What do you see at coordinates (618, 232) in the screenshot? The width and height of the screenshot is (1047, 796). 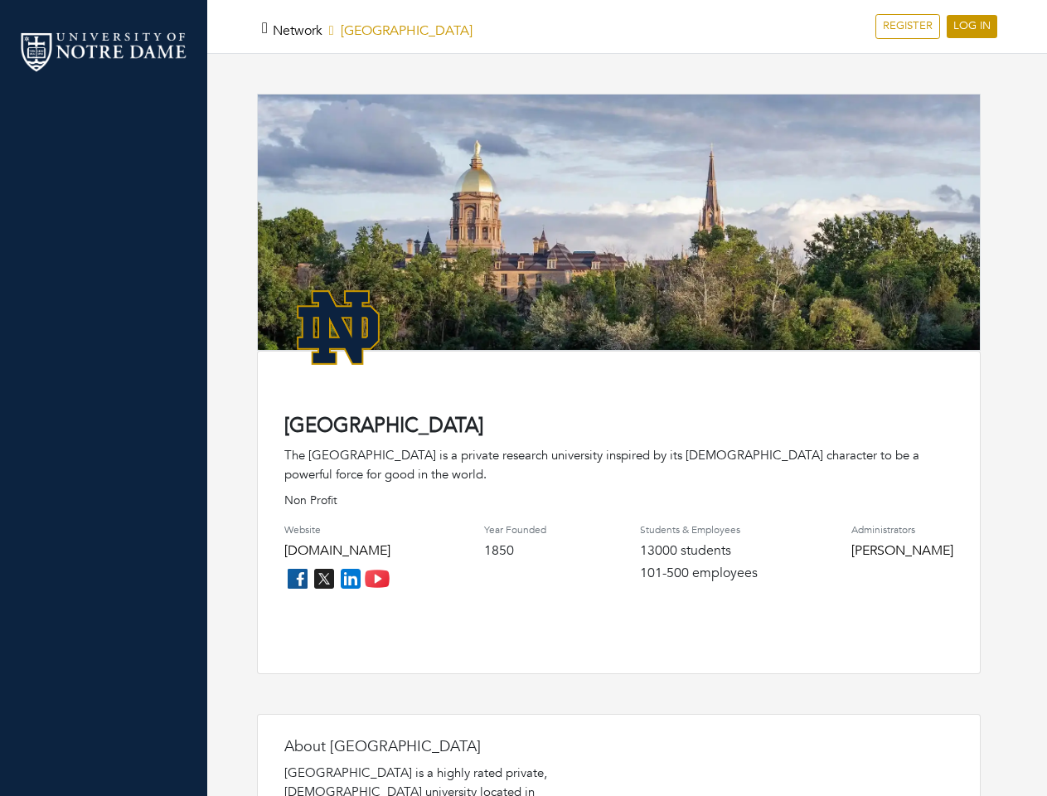 I see `img: rare_disease_hero-1920%20copy.png` at bounding box center [618, 232].